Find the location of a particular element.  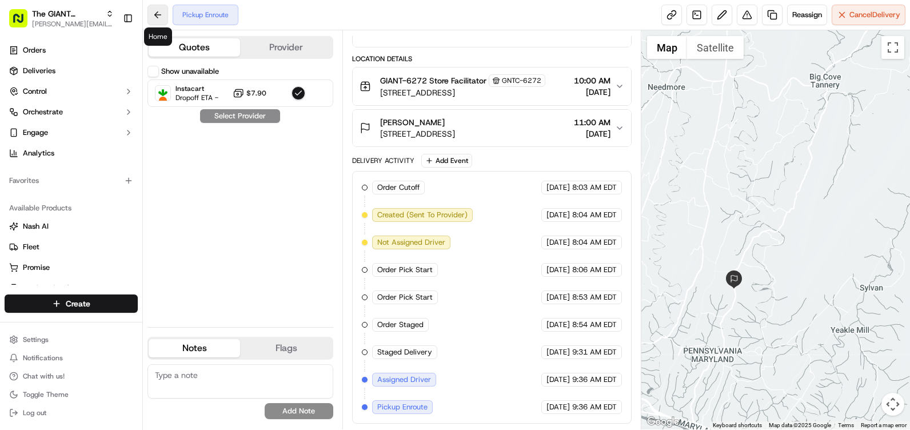

span: Log out is located at coordinates (34, 413).